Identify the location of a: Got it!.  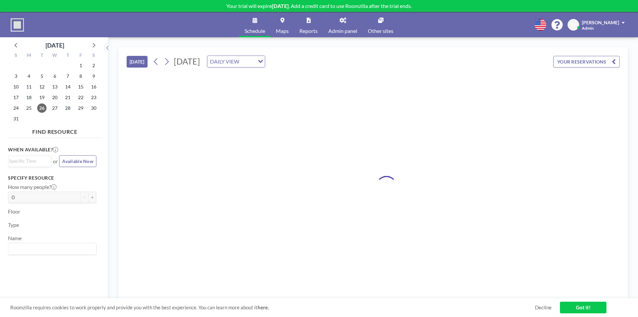
(583, 307).